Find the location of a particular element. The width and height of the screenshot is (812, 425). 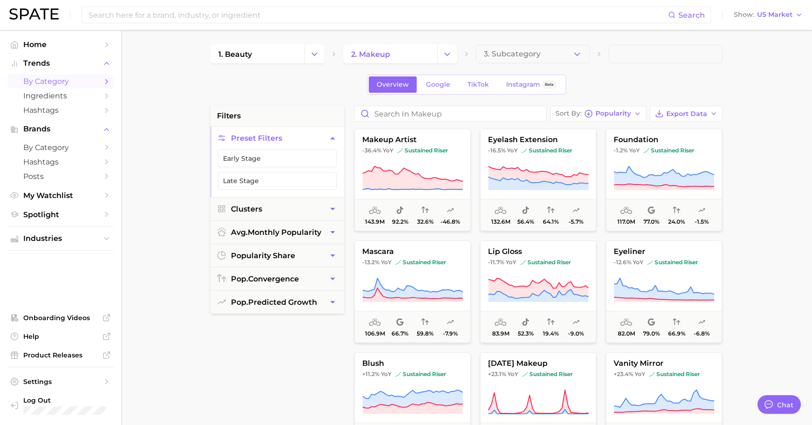

button: mascara-13.2% YoYsustained risersustained riser106.9m66.7%59.8%-7.9% is located at coordinates (412, 291).